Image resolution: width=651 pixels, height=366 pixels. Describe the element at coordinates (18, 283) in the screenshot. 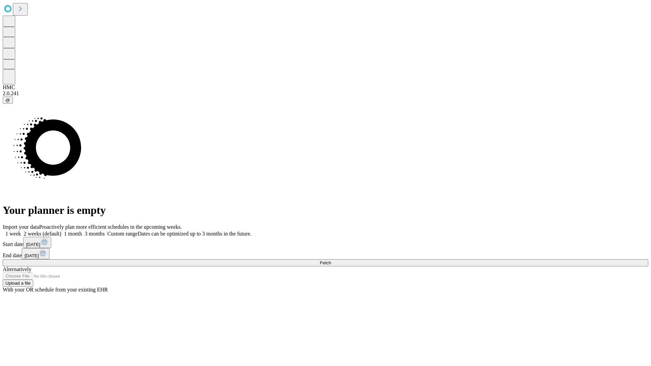

I see `button: Upload a file` at that location.